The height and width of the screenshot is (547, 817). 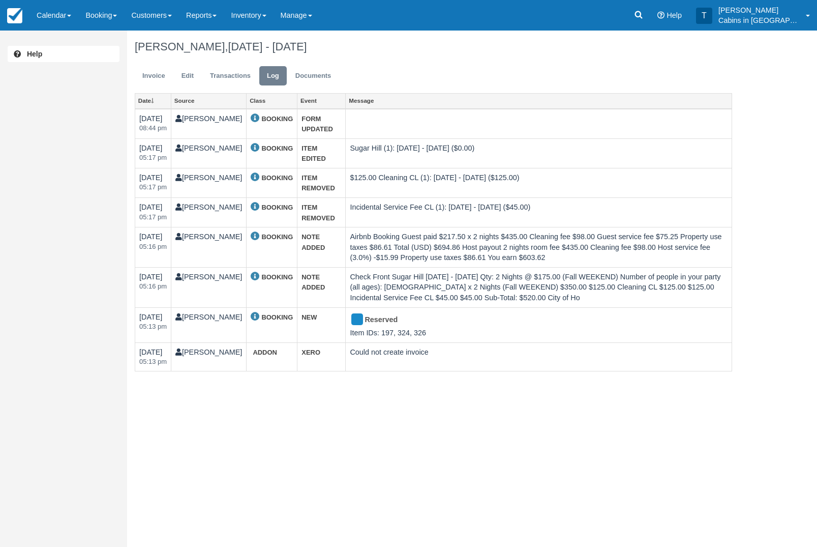 I want to click on img: checkfront-main-nav-mini-logo.png, so click(x=15, y=16).